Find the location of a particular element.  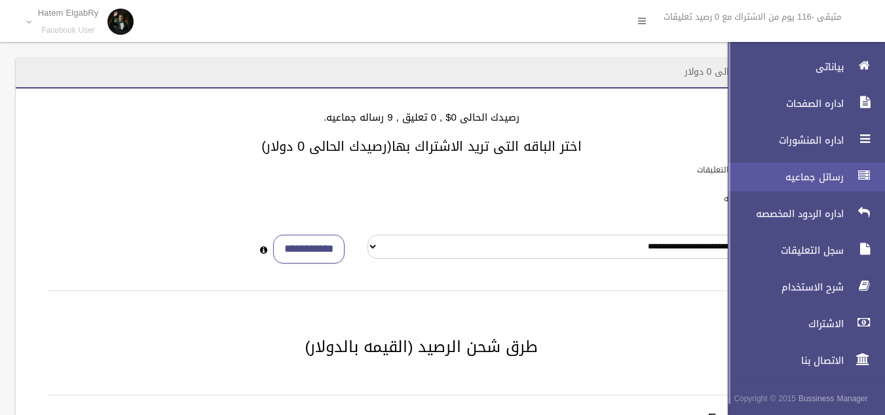

a: شرح الاستخدام is located at coordinates (801, 287).